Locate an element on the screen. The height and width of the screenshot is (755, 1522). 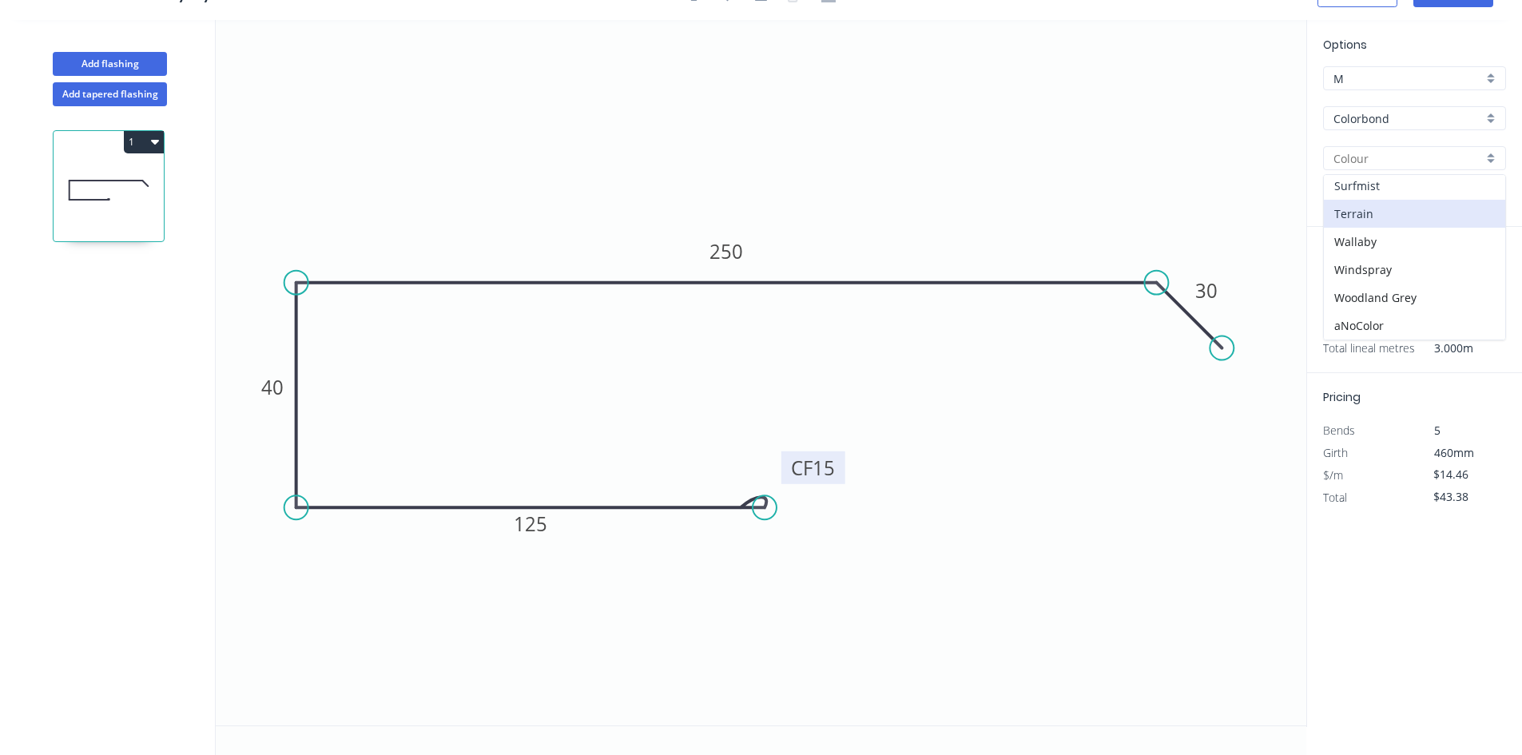
button: Add tapered flashing is located at coordinates (109, 94).